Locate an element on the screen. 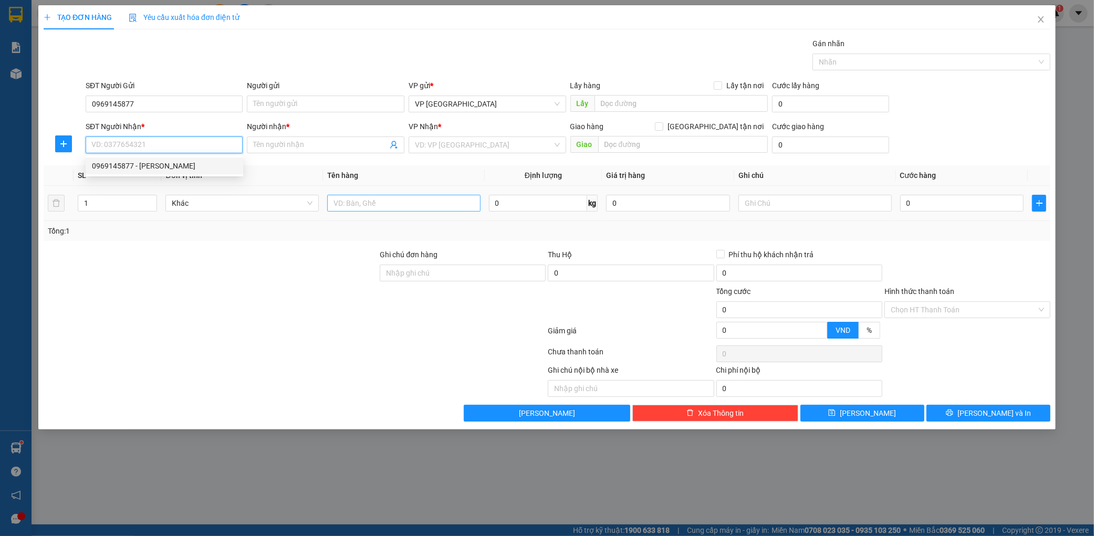  button: Close is located at coordinates (1041, 20).